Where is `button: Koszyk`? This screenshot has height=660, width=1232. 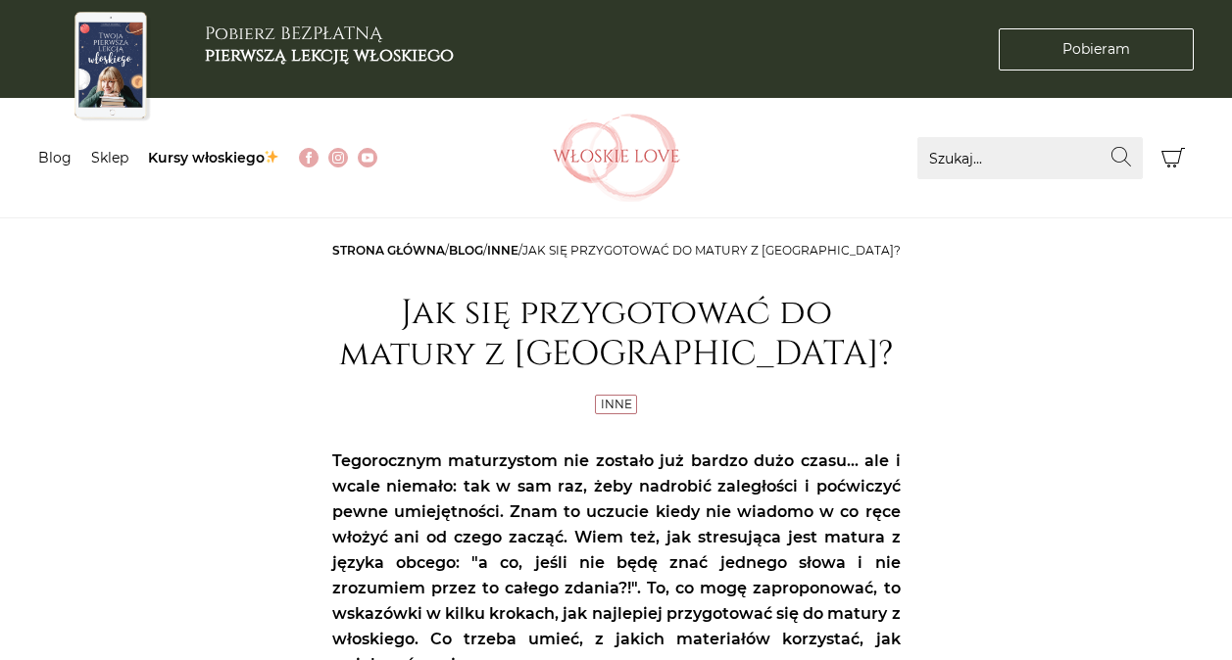
button: Koszyk is located at coordinates (1173, 158).